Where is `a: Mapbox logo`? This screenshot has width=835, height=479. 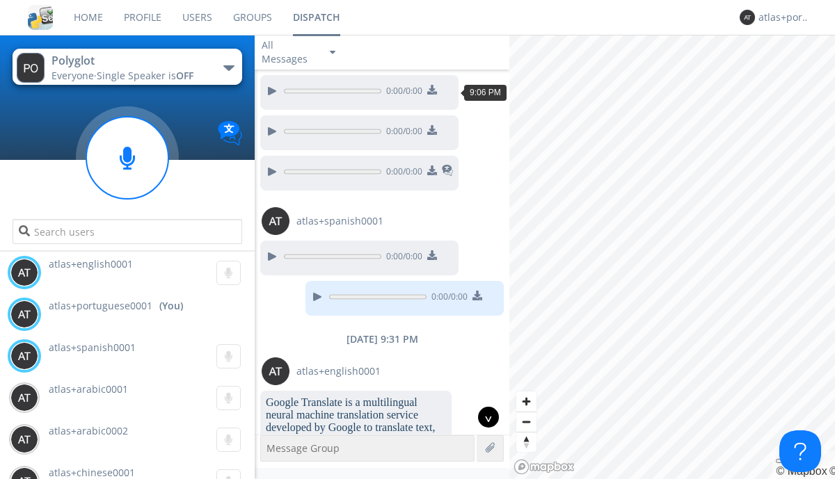
a: Mapbox logo is located at coordinates (544, 467).